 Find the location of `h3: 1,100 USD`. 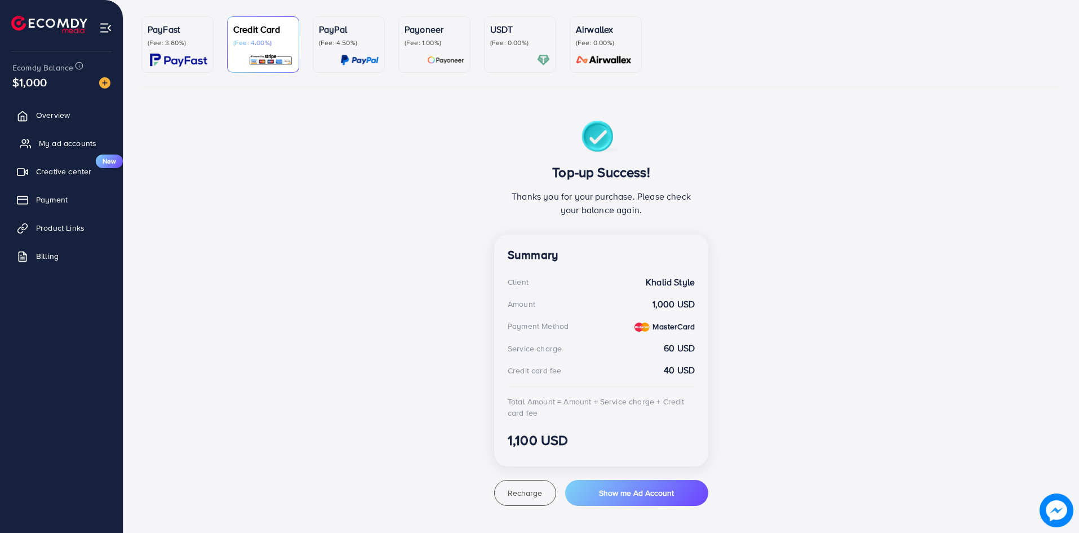

h3: 1,100 USD is located at coordinates (601, 440).